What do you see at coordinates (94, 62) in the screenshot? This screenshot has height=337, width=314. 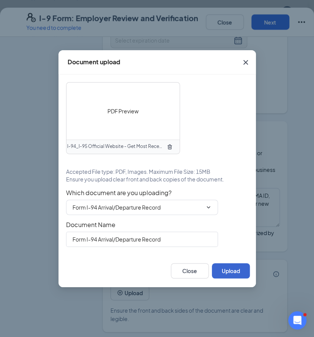 I see `div: Document upload` at bounding box center [94, 62].